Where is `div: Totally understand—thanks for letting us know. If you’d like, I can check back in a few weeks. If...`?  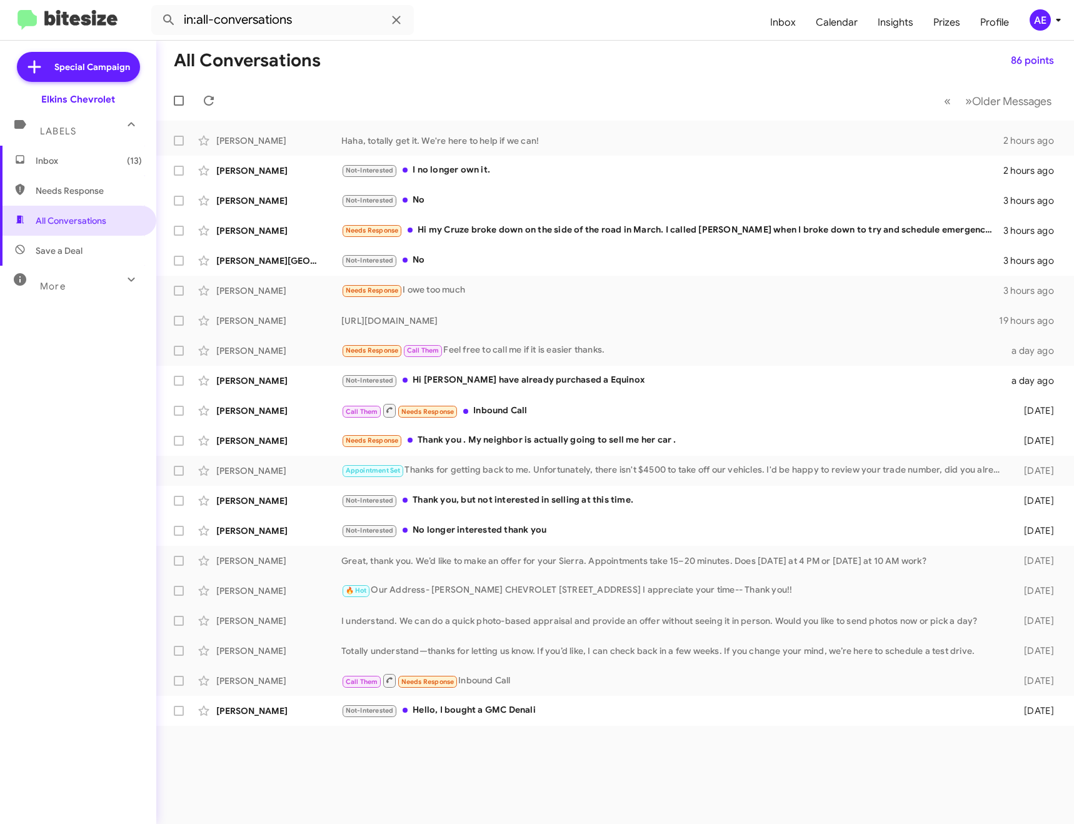 div: Totally understand—thanks for letting us know. If you’d like, I can check back in a few weeks. If... is located at coordinates (673, 651).